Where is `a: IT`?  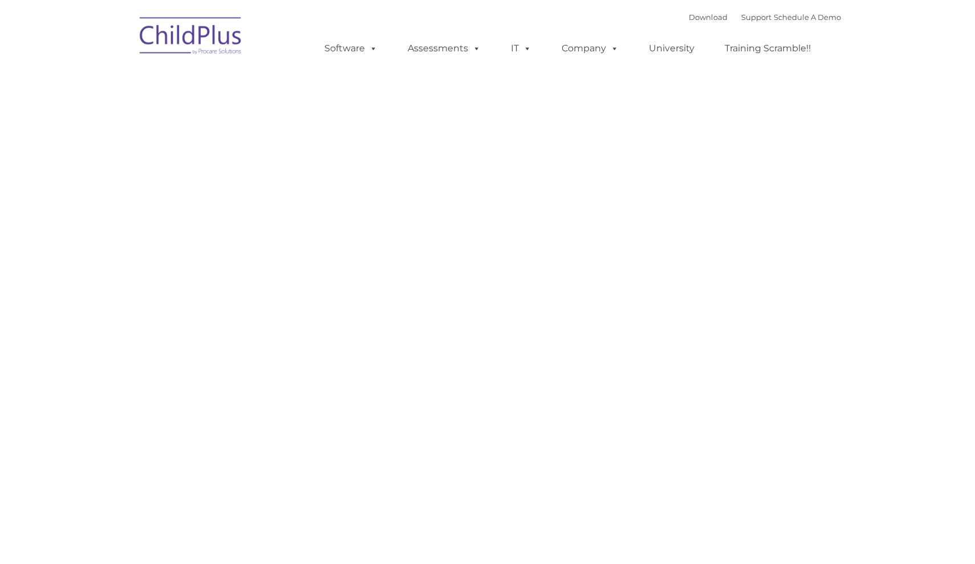 a: IT is located at coordinates (521, 48).